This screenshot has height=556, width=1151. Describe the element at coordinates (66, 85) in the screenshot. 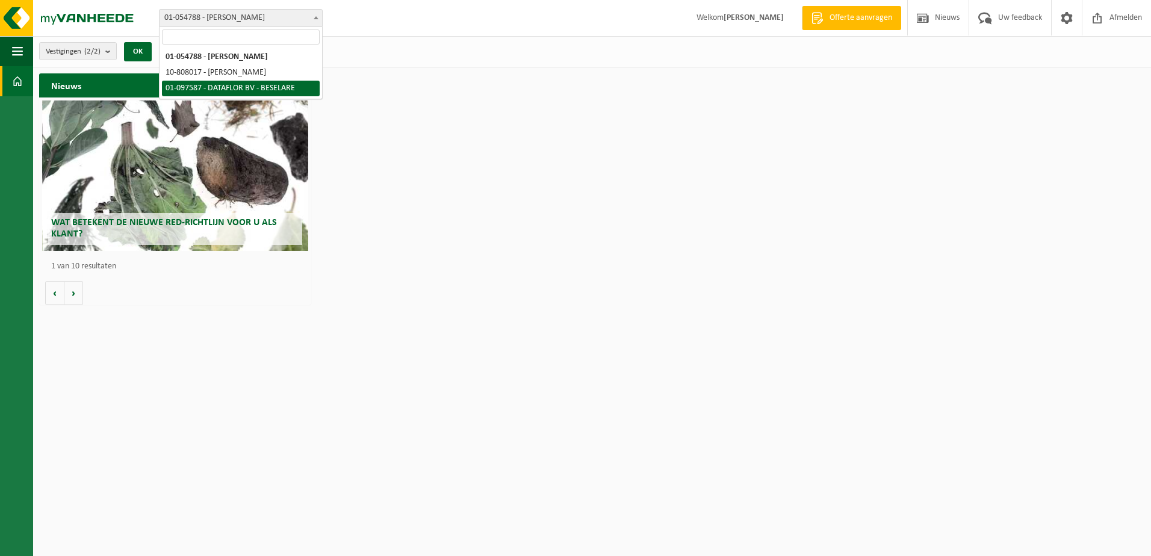

I see `h2: Nieuws` at that location.